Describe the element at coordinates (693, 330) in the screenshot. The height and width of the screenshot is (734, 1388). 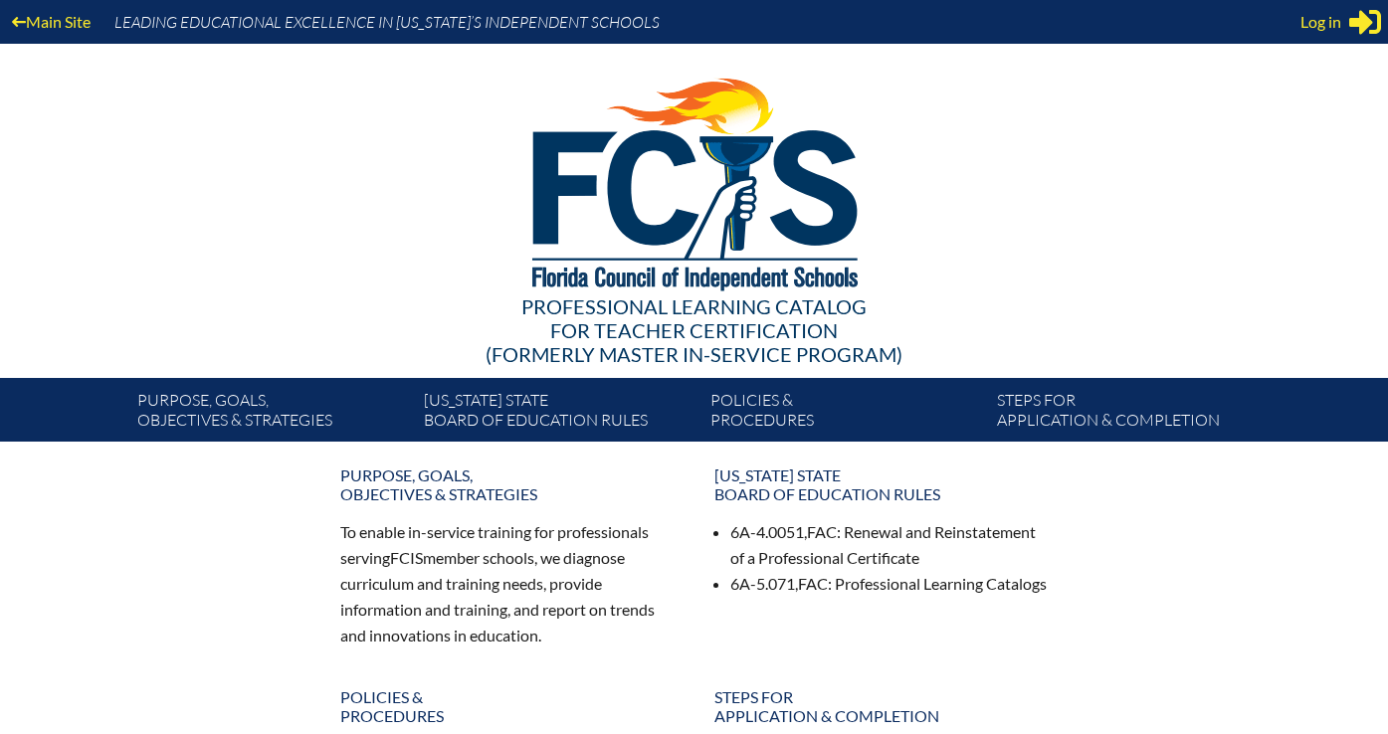
I see `span: for Teacher Certification` at that location.